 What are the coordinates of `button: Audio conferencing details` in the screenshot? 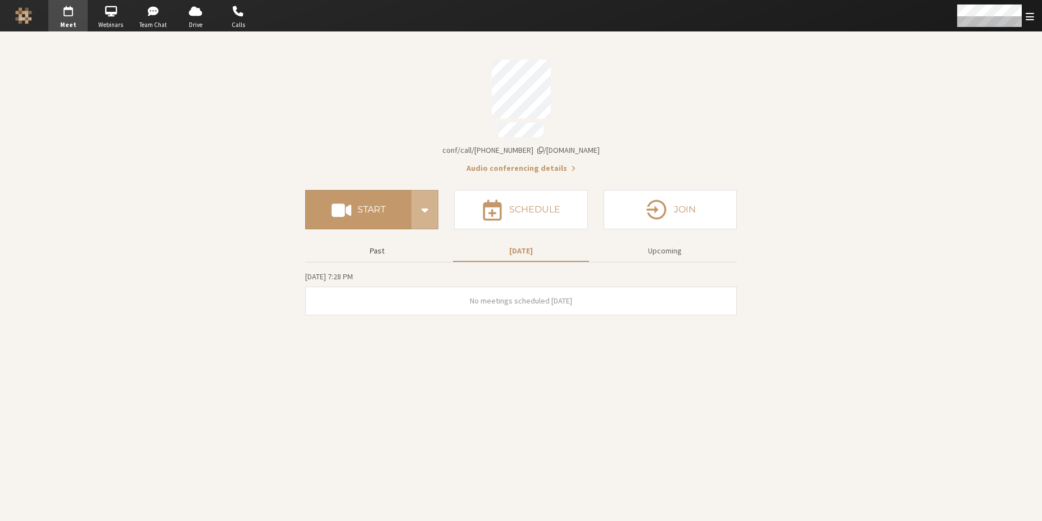 It's located at (521, 168).